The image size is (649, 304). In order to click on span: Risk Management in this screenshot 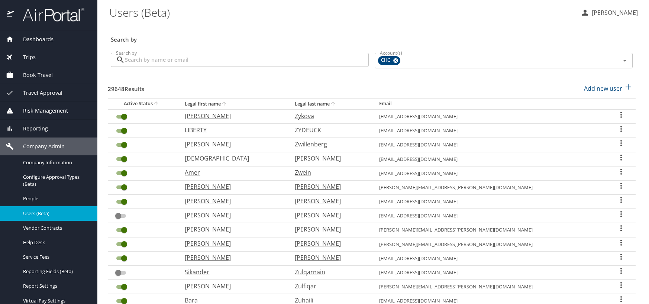, I will do `click(41, 111)`.